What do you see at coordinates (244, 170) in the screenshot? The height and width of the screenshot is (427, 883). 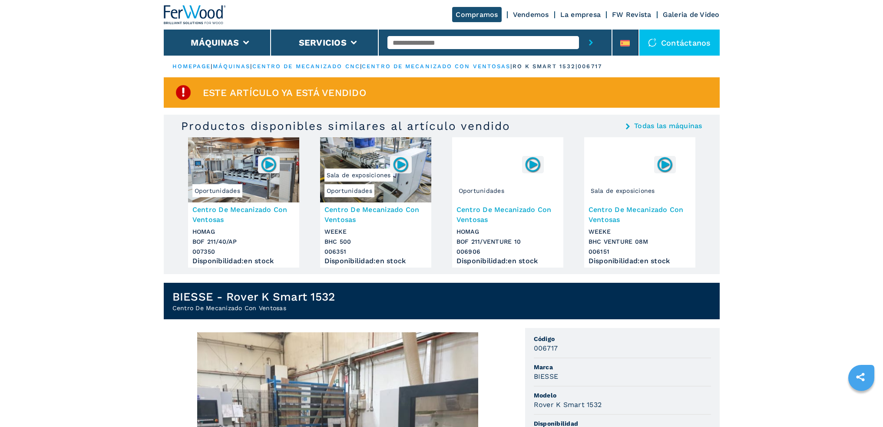 I see `img: Centro De Mecanizado Con Ventosas HOMAG BOF 211/40/AP` at bounding box center [244, 170].